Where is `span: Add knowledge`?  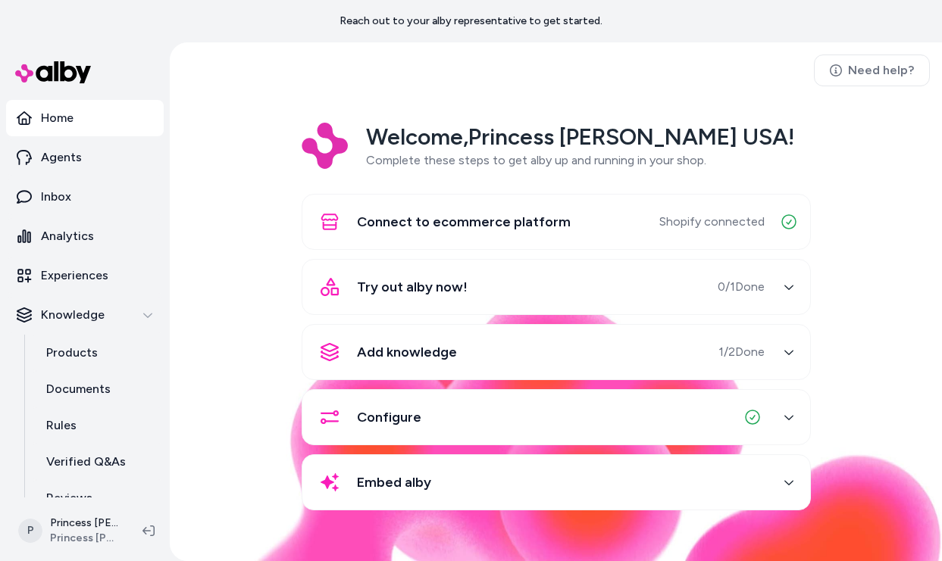 span: Add knowledge is located at coordinates (407, 352).